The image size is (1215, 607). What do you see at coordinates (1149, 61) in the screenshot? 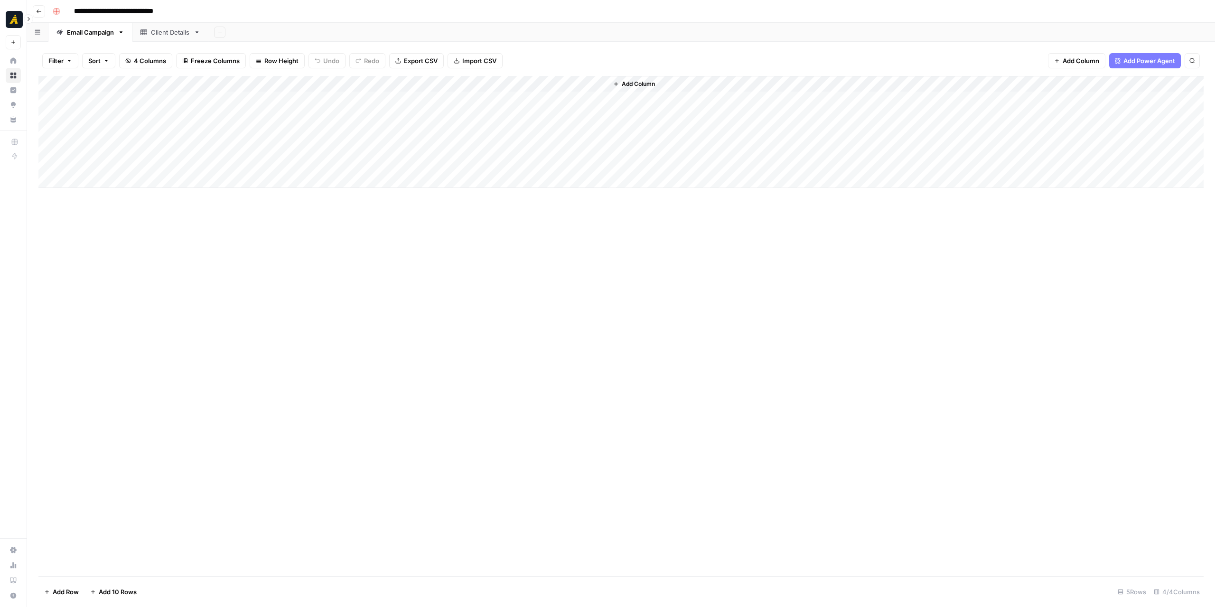
I see `span: Add Power Agent` at bounding box center [1149, 61].